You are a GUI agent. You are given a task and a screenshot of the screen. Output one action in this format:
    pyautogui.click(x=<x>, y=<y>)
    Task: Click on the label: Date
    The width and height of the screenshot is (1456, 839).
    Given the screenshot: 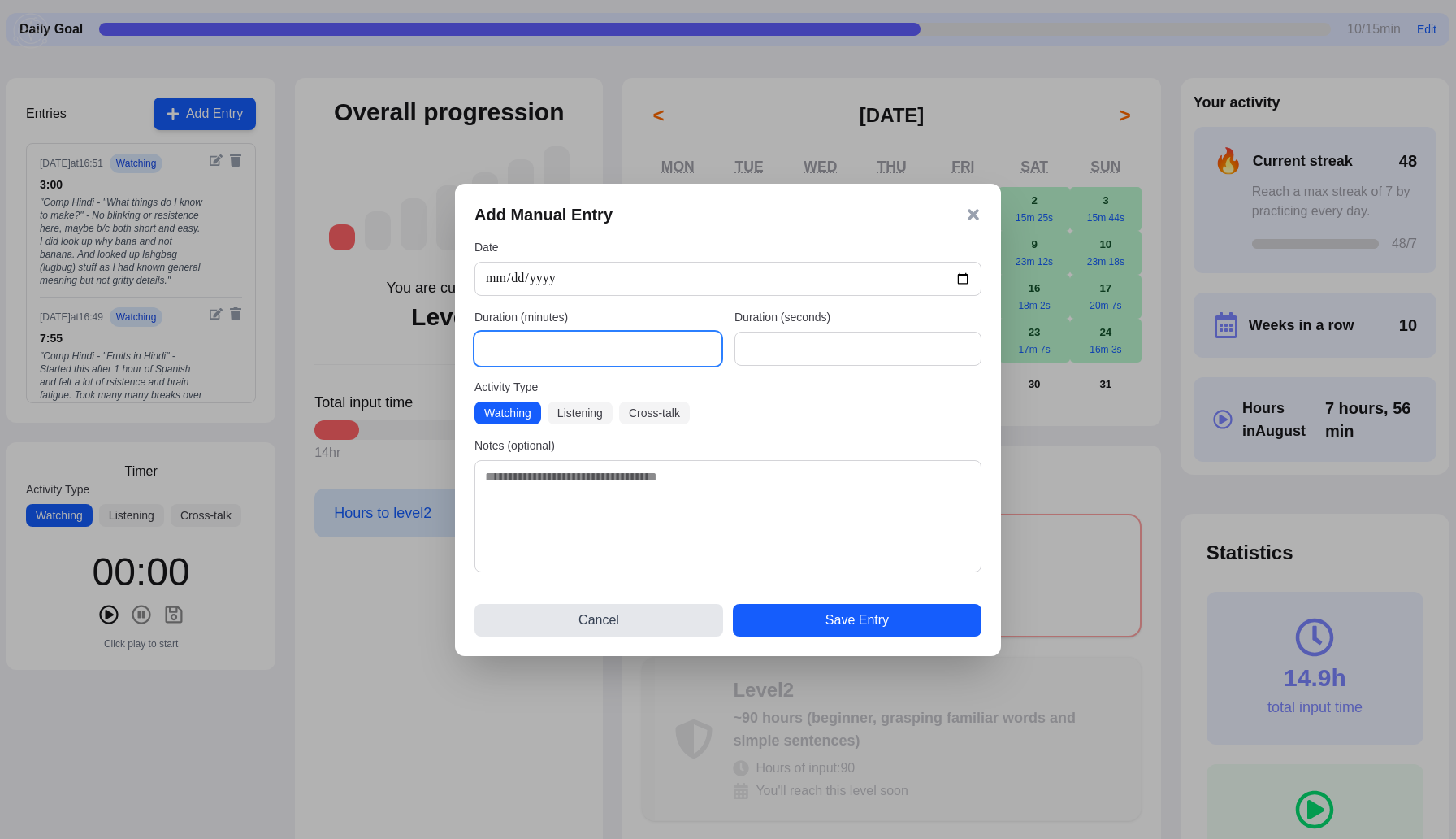 What is the action you would take?
    pyautogui.click(x=728, y=247)
    